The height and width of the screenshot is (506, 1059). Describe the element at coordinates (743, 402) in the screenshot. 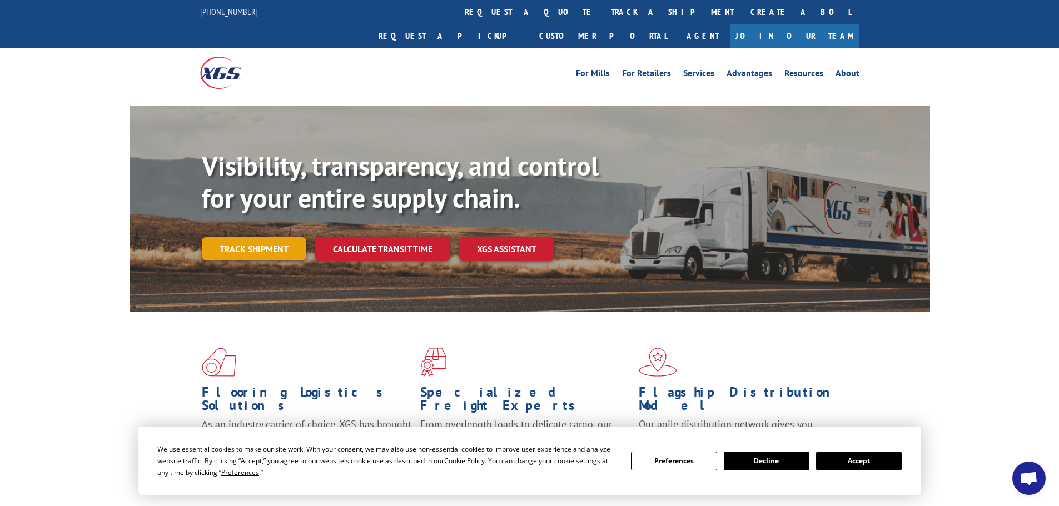

I see `h1: Flagship Distribution Model` at that location.